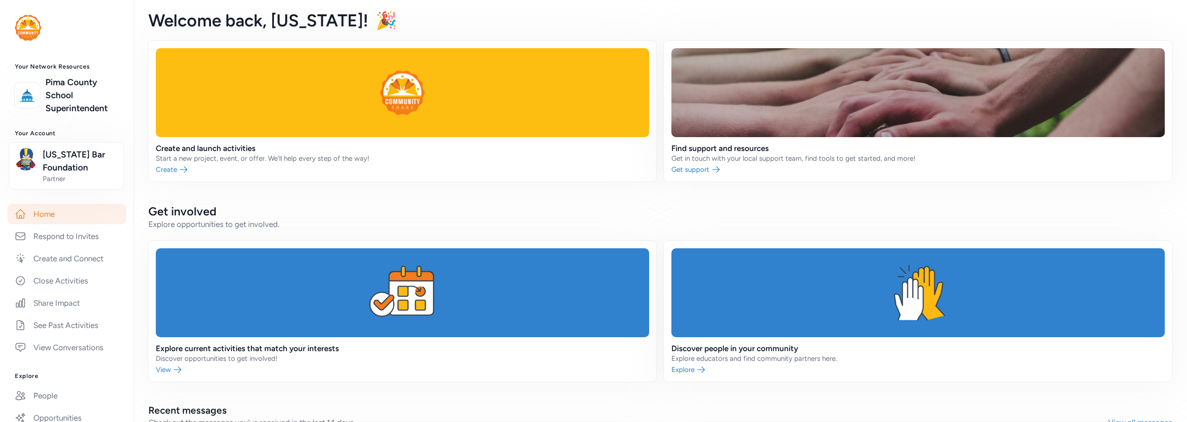 This screenshot has width=1187, height=422. Describe the element at coordinates (67, 134) in the screenshot. I see `h3: Your Account` at that location.